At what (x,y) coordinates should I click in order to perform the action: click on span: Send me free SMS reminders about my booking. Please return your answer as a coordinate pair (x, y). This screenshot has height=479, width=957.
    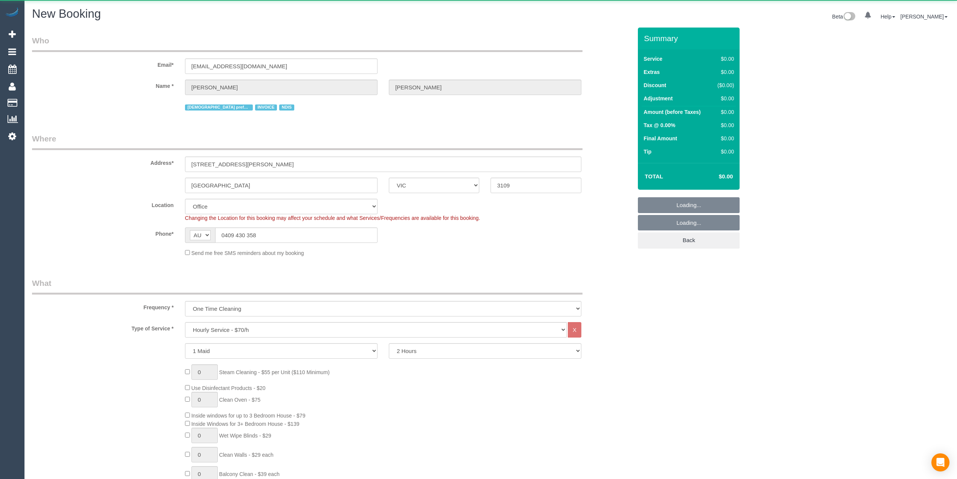
    Looking at the image, I should click on (248, 253).